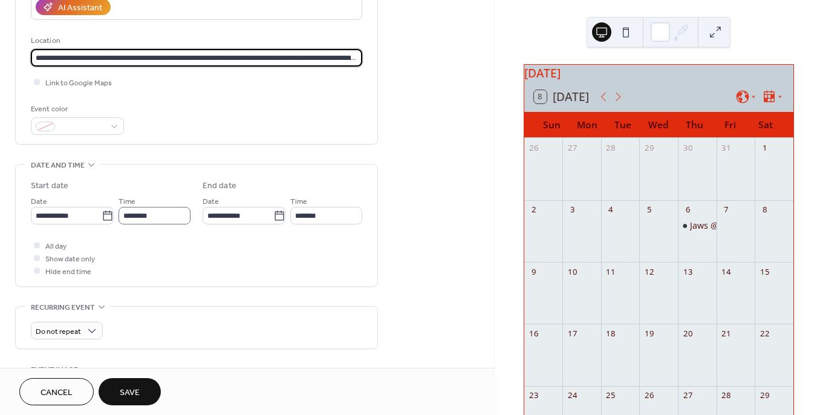  What do you see at coordinates (766, 125) in the screenshot?
I see `div: Sat` at bounding box center [766, 125].